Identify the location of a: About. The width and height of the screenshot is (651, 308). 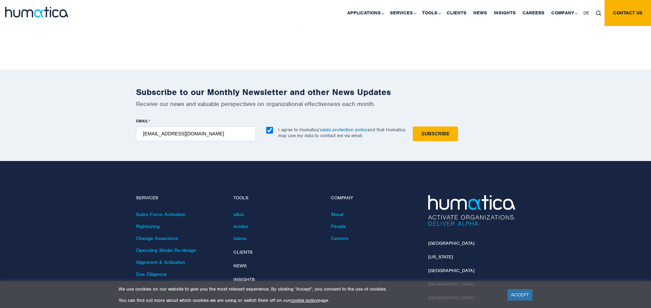
(337, 214).